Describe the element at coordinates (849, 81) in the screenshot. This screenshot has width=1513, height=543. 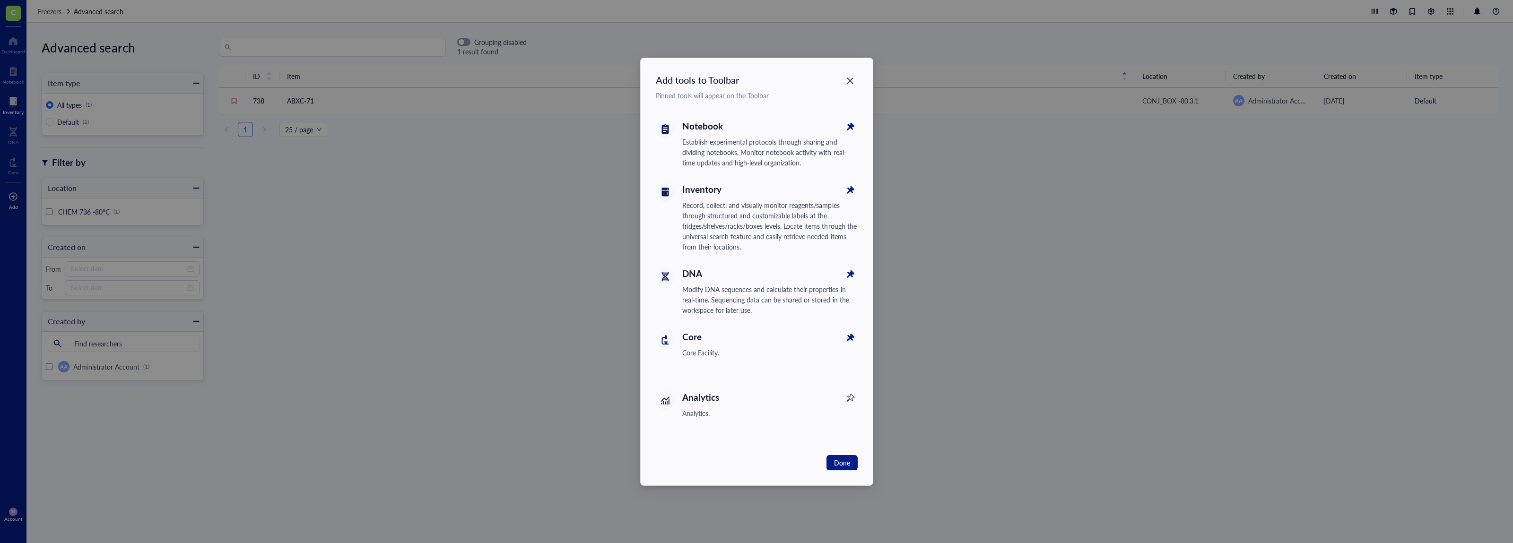
I see `span: Close` at that location.